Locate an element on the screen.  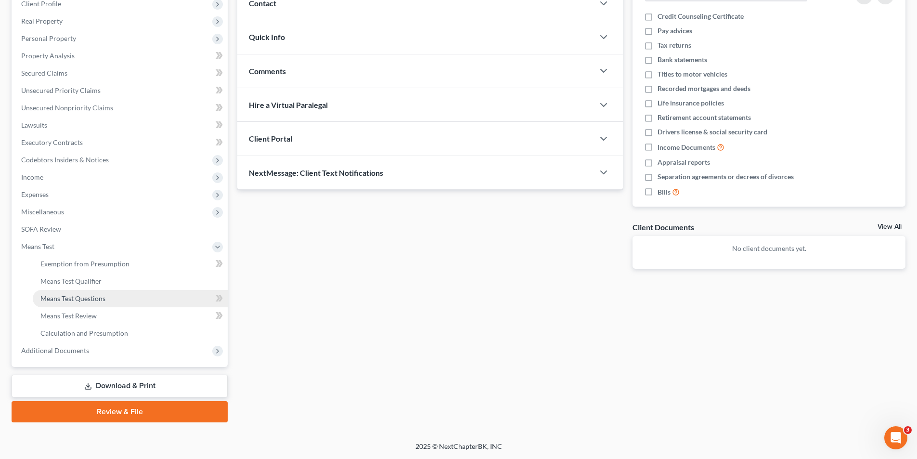
a: Calculation and Presumption is located at coordinates (130, 333).